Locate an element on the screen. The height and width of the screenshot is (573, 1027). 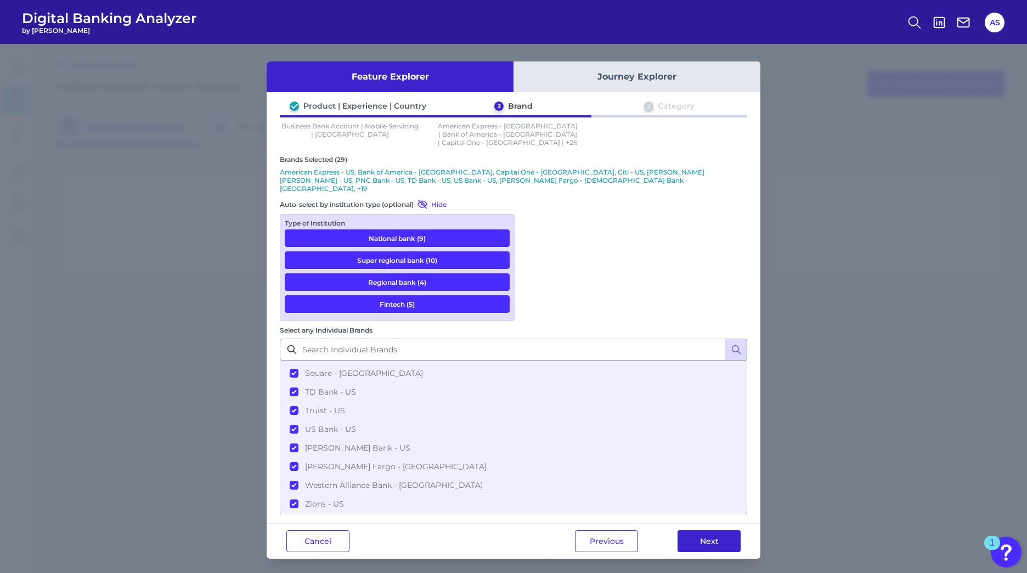
button: Open Resource Center, 1 new notification is located at coordinates (1006, 552).